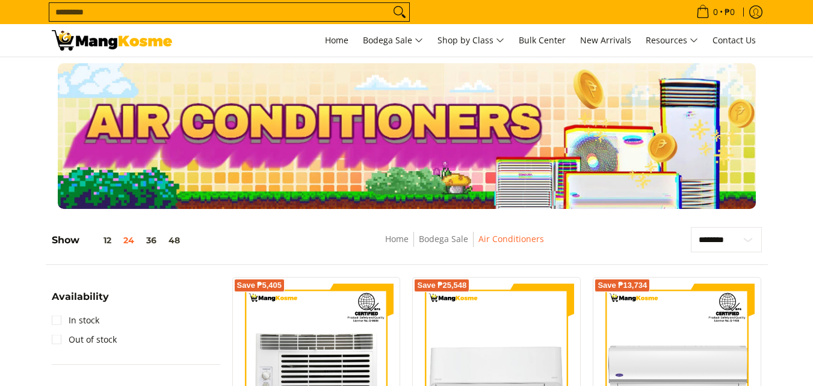  I want to click on span: Bulk Center, so click(543, 40).